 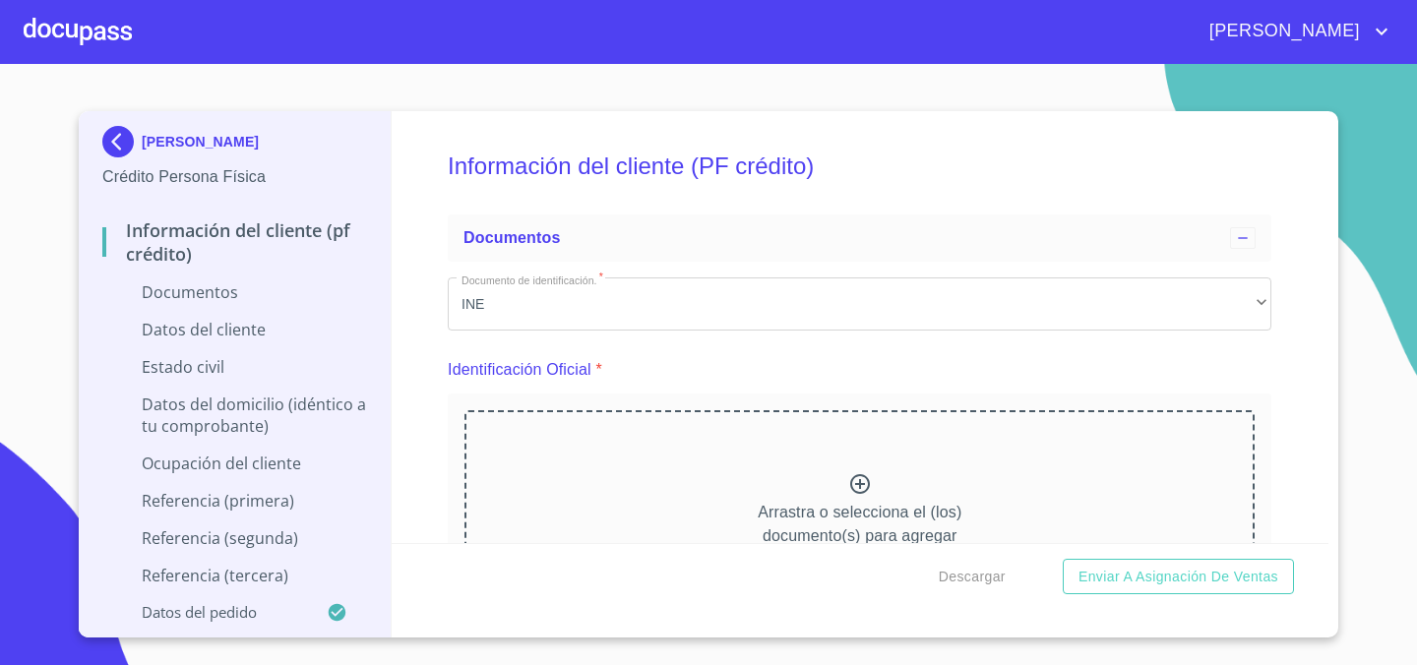 What do you see at coordinates (519, 370) in the screenshot?
I see `p: Identificación Oficial` at bounding box center [519, 370].